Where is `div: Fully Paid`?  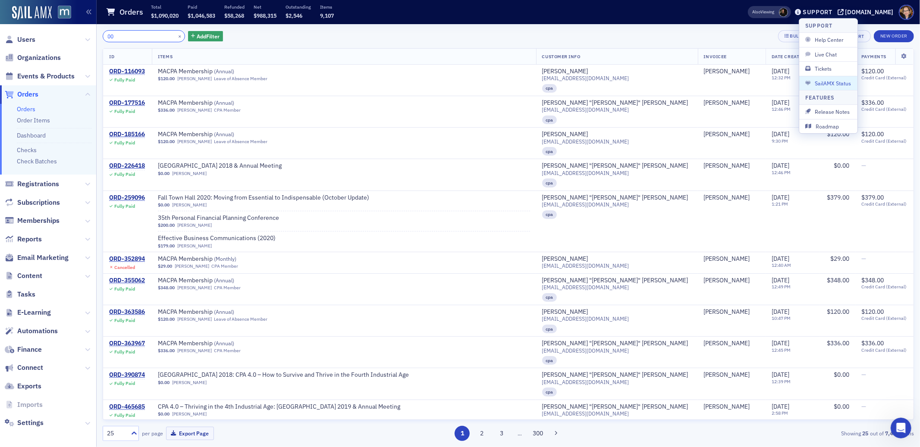
div: Fully Paid is located at coordinates (125, 174).